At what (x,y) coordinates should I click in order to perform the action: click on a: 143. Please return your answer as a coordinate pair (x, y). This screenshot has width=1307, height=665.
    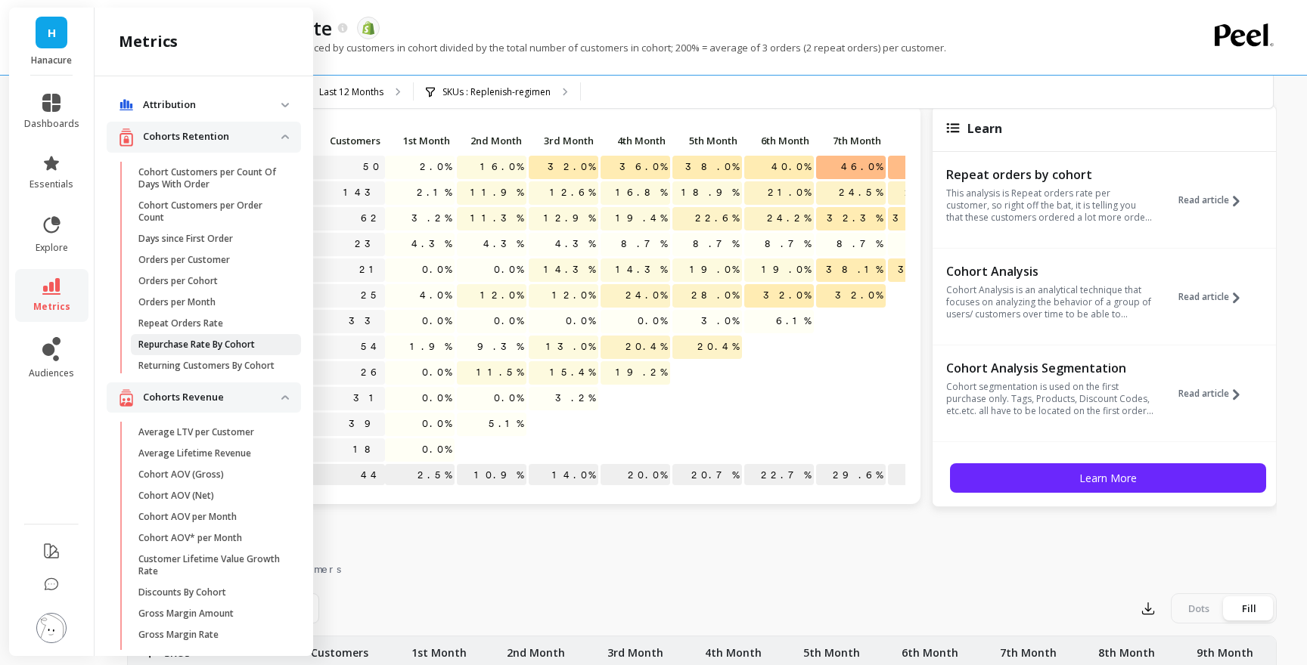
    Looking at the image, I should click on (362, 193).